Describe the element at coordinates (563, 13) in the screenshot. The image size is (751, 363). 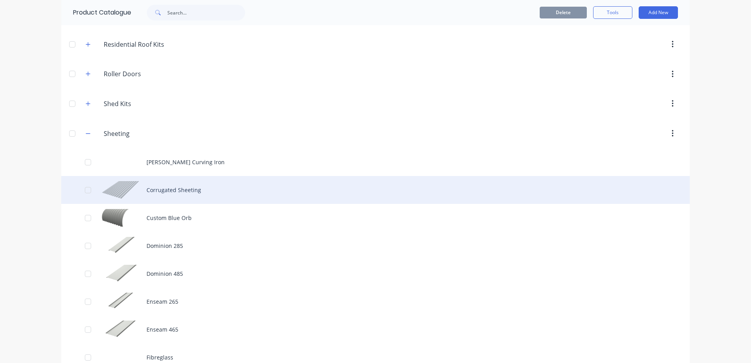
I see `button: Delete` at that location.